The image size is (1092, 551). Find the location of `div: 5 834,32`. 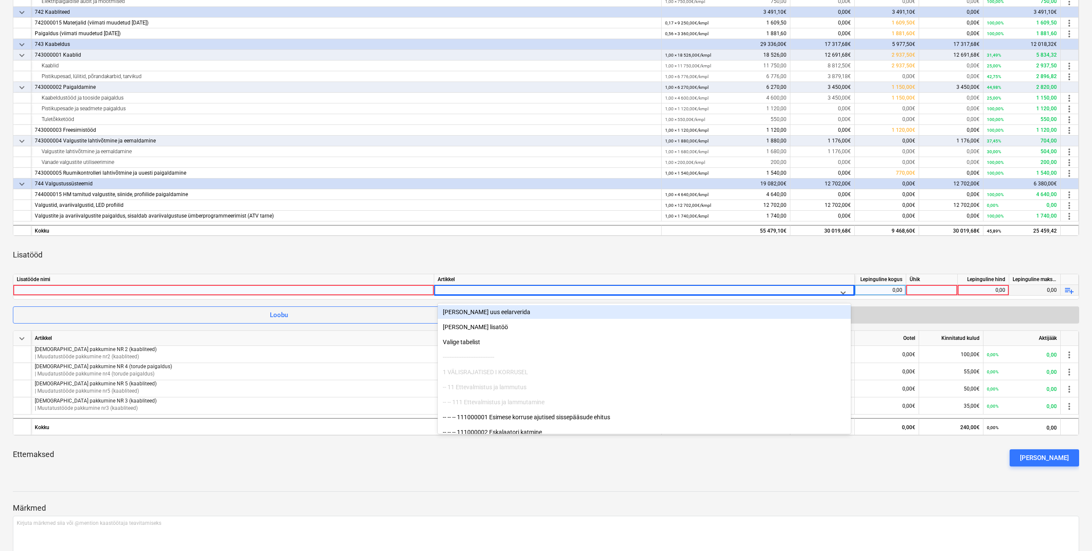

div: 5 834,32 is located at coordinates (1021, 55).